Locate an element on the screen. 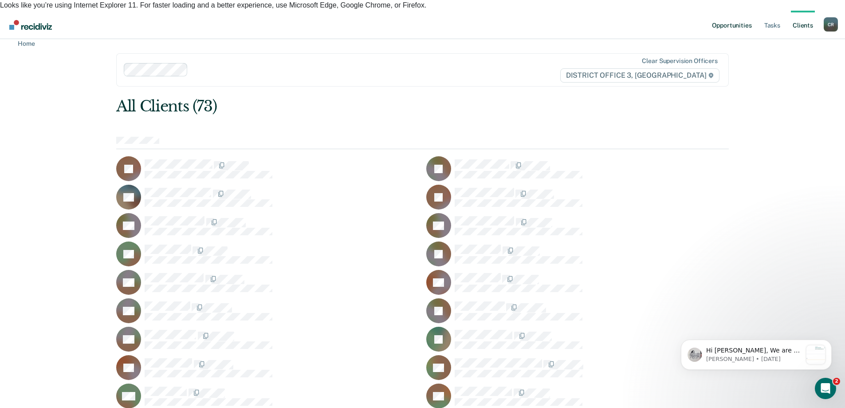 The height and width of the screenshot is (408, 845). span: 2 is located at coordinates (836, 381).